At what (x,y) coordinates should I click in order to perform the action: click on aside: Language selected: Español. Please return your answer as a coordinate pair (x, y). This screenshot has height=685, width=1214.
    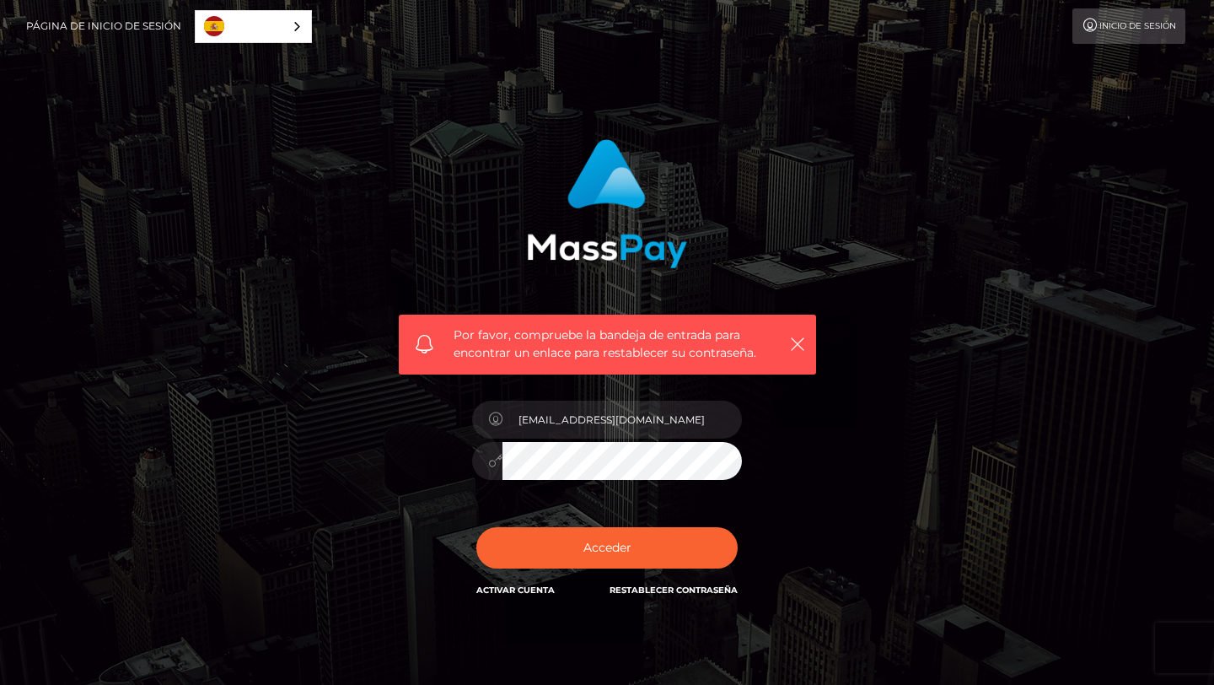
    Looking at the image, I should click on (253, 26).